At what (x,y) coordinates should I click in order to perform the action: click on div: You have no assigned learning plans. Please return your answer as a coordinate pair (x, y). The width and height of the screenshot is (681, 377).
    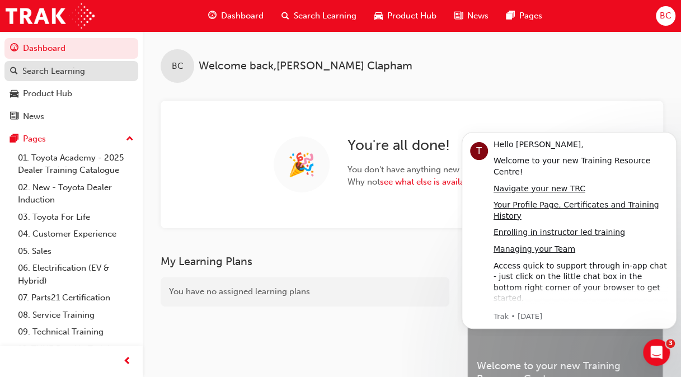
    Looking at the image, I should click on (305, 292).